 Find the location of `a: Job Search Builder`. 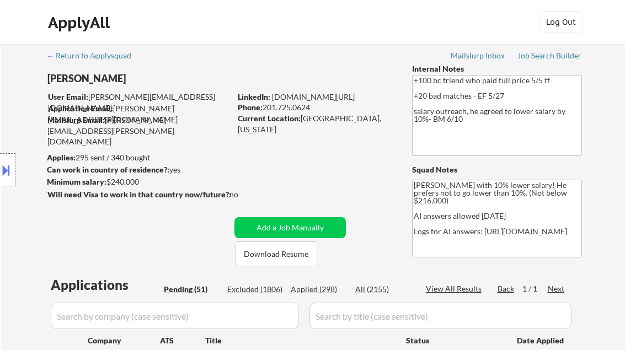

a: Job Search Builder is located at coordinates (549, 57).